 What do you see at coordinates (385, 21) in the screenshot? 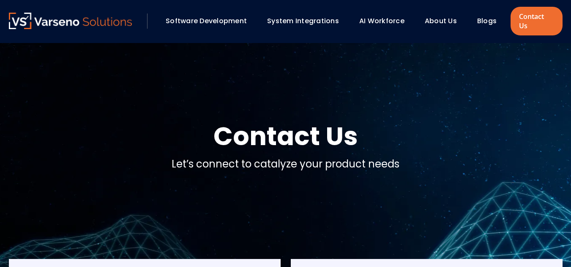
I see `div: AI Workforce` at bounding box center [385, 21].